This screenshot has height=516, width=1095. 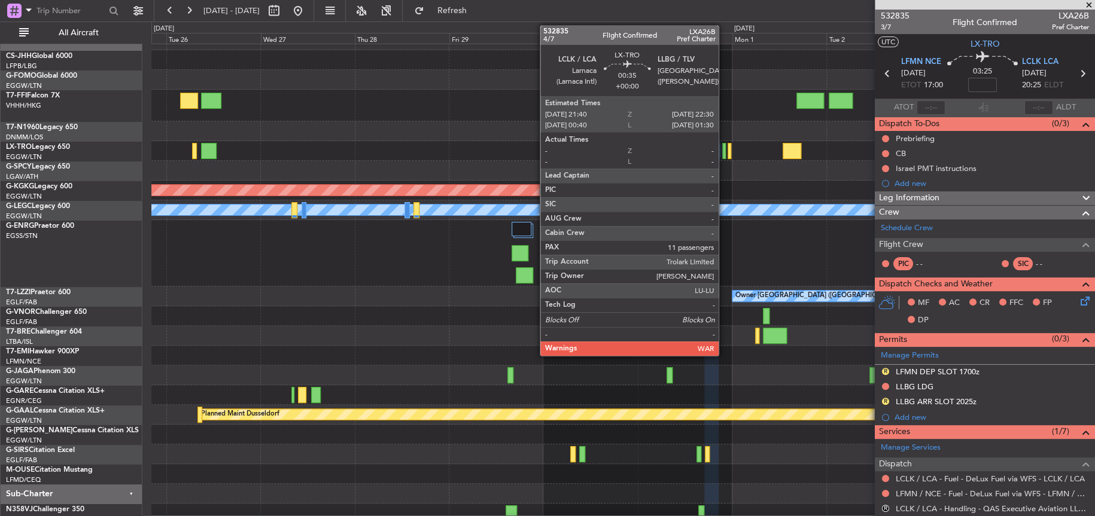 I want to click on a: T7-EMIHawker 900XP, so click(x=42, y=352).